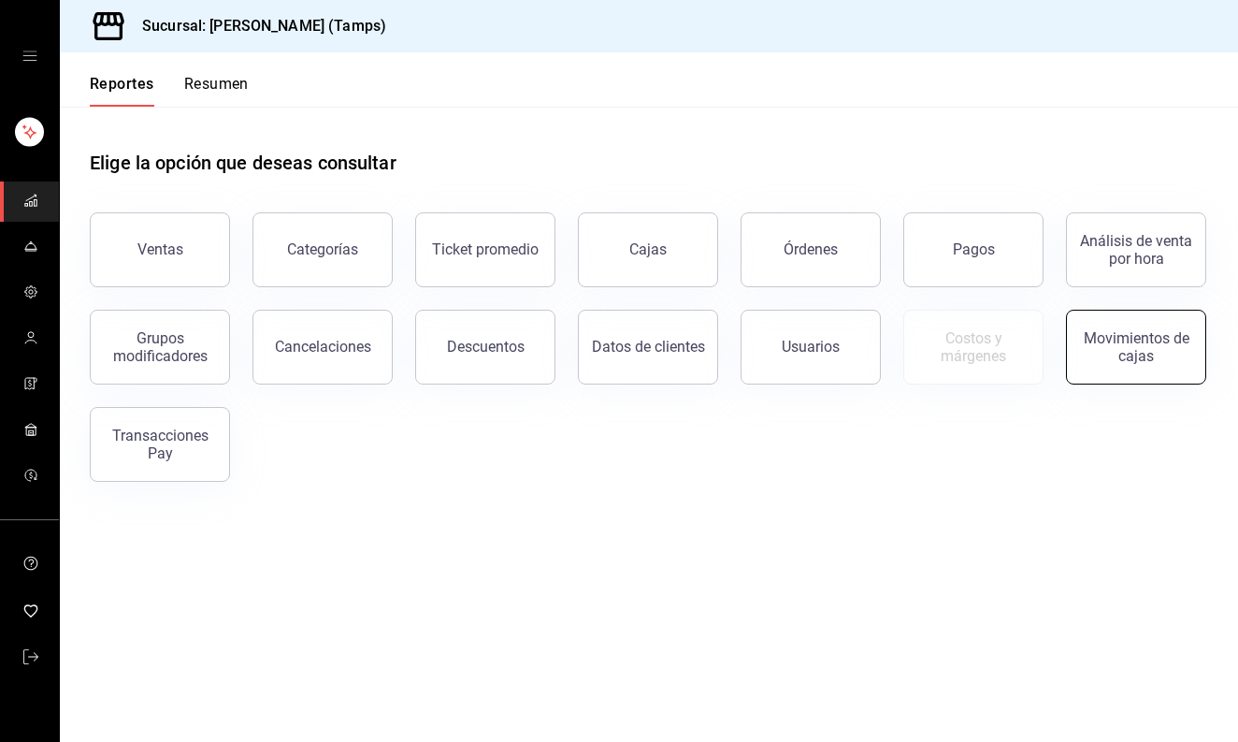 Image resolution: width=1238 pixels, height=742 pixels. Describe the element at coordinates (122, 91) in the screenshot. I see `button: Reportes` at that location.